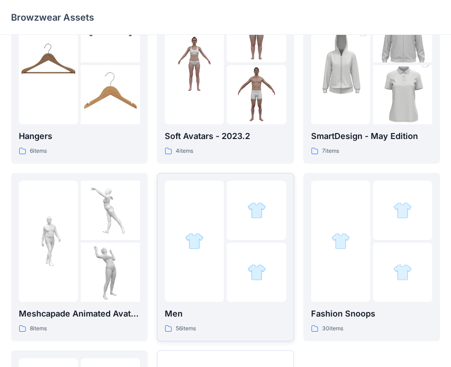 This screenshot has width=451, height=367. Describe the element at coordinates (225, 136) in the screenshot. I see `p: Soft Avatars - 2023.2` at that location.